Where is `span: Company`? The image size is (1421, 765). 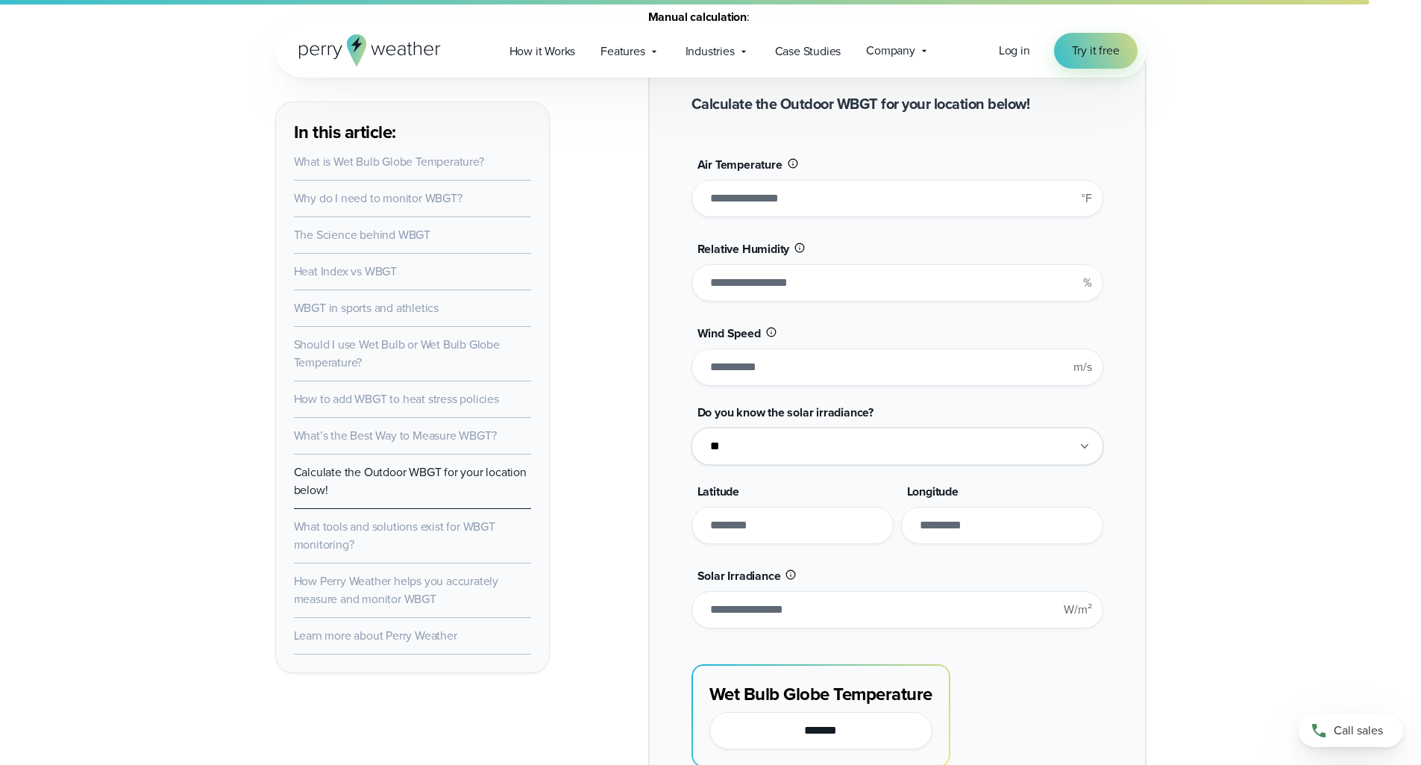
span: Company is located at coordinates (891, 51).